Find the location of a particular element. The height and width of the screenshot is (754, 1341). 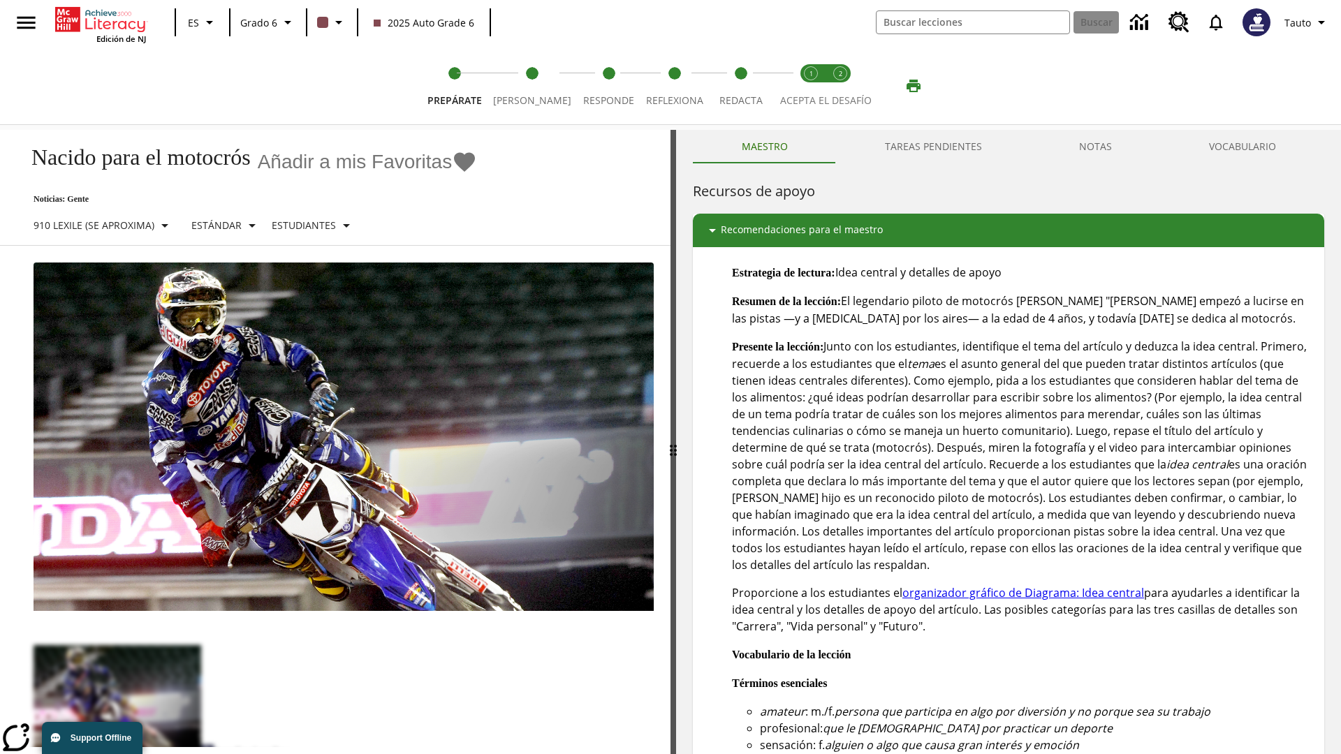

button: VOCABULARIO is located at coordinates (1242, 147).